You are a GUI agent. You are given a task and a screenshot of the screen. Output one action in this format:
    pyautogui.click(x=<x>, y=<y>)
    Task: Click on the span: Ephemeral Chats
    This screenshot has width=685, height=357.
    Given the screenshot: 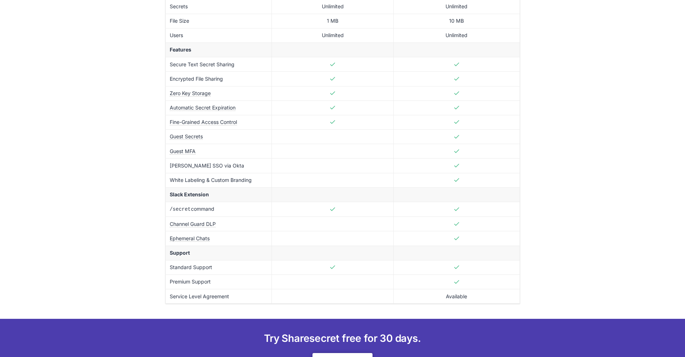 What is the action you would take?
    pyautogui.click(x=190, y=238)
    